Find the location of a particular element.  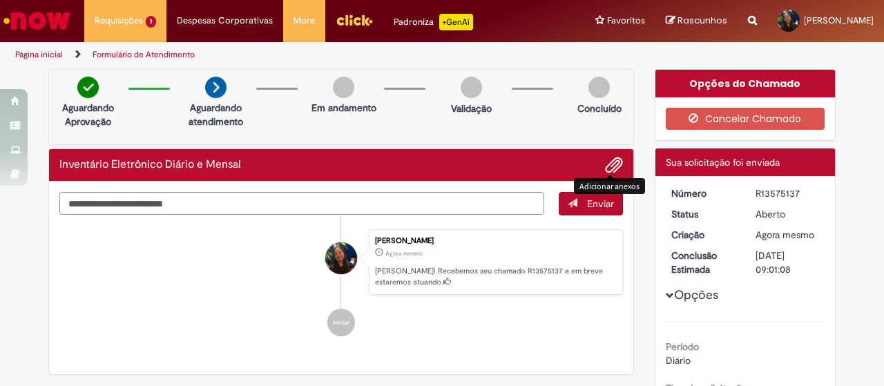

div: Adicionar anexos is located at coordinates (609, 186).